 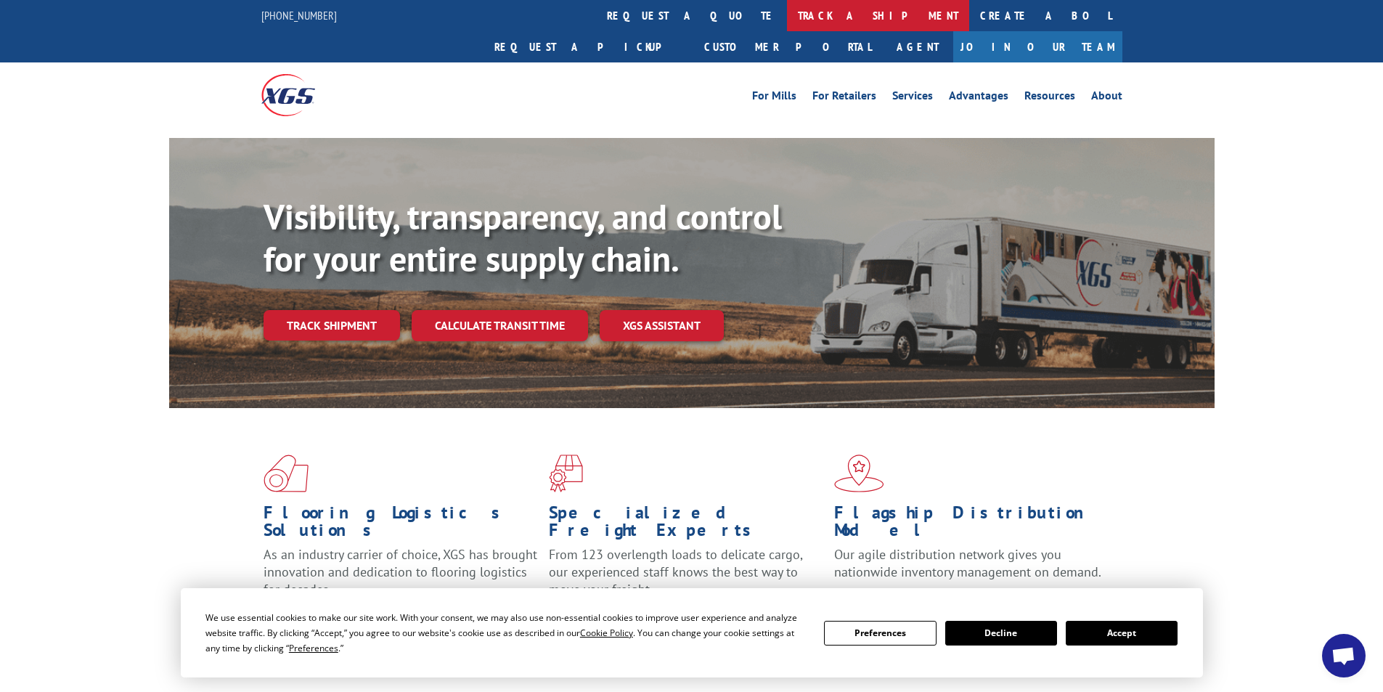 What do you see at coordinates (400, 572) in the screenshot?
I see `span: As an industry carrier of choice, XGS has brought innovation and dedication to flooring logistics...` at bounding box center [400, 572].